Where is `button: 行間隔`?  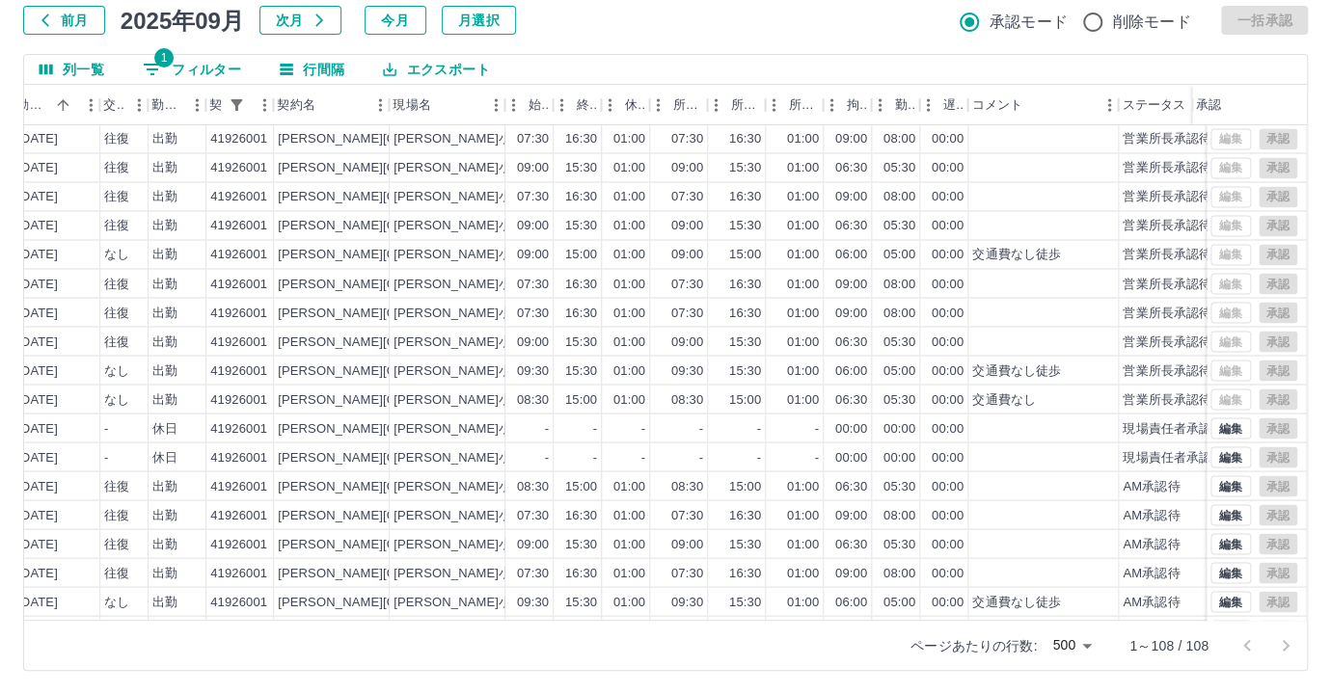 button: 行間隔 is located at coordinates (312, 69).